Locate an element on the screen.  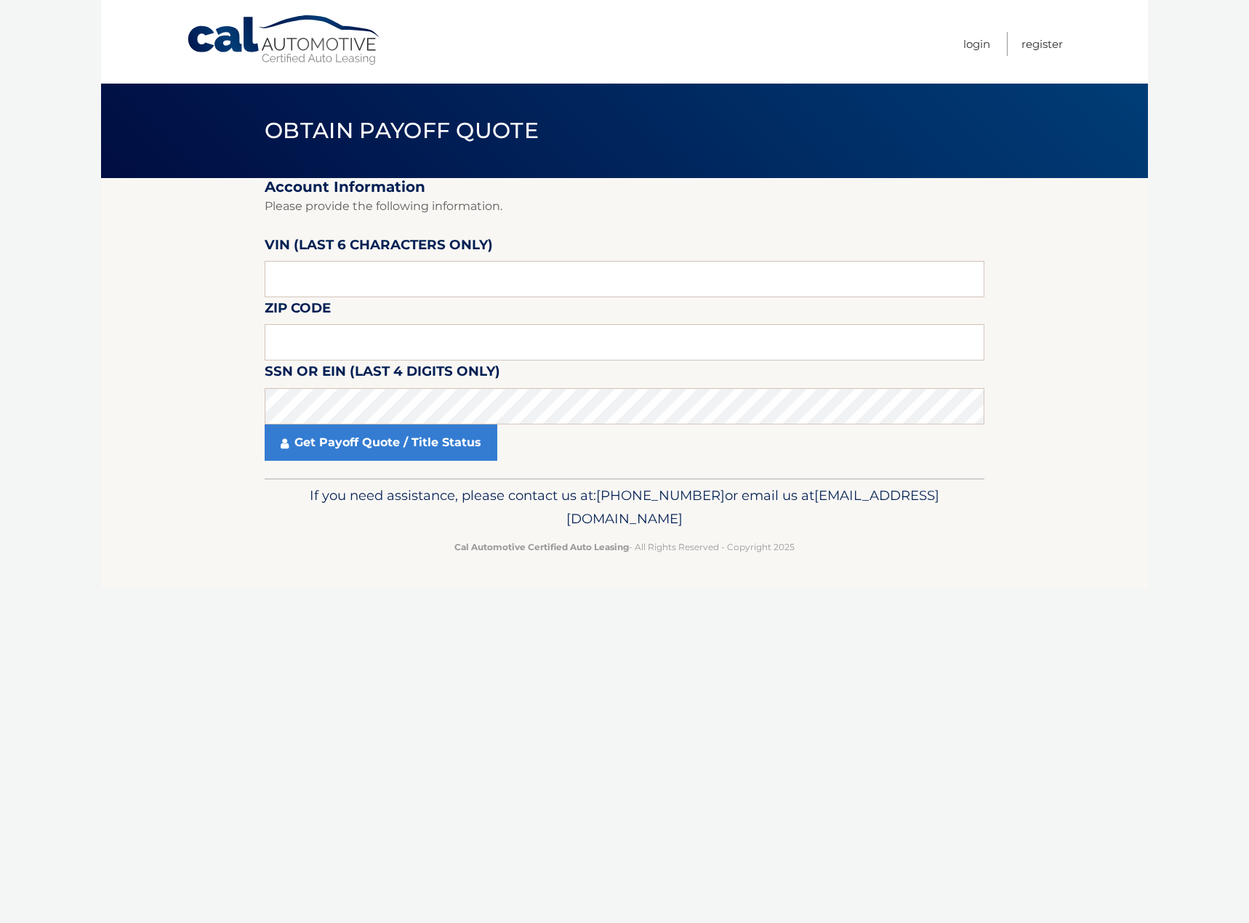
a: Get Payoff Quote / Title Status is located at coordinates (381, 443).